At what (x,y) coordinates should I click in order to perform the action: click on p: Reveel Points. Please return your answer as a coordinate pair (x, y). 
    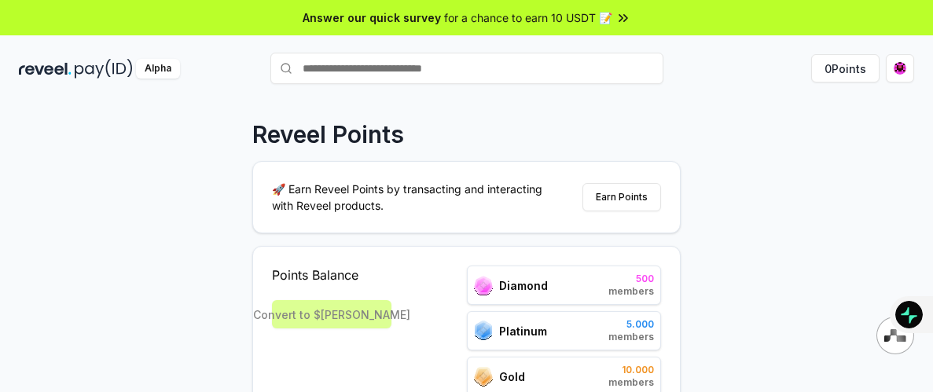
    Looking at the image, I should click on (328, 134).